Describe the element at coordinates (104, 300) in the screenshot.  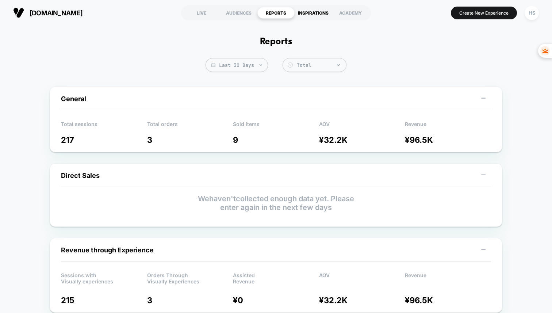
I see `p: 215` at that location.